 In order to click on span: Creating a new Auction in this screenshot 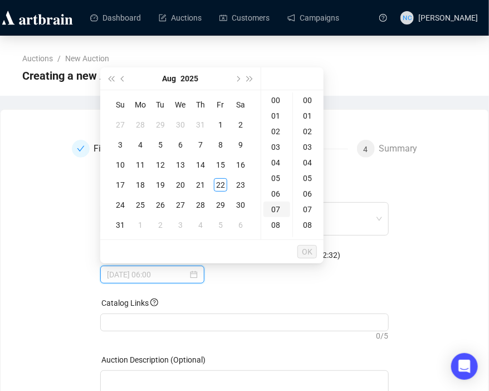, I will do `click(80, 76)`.